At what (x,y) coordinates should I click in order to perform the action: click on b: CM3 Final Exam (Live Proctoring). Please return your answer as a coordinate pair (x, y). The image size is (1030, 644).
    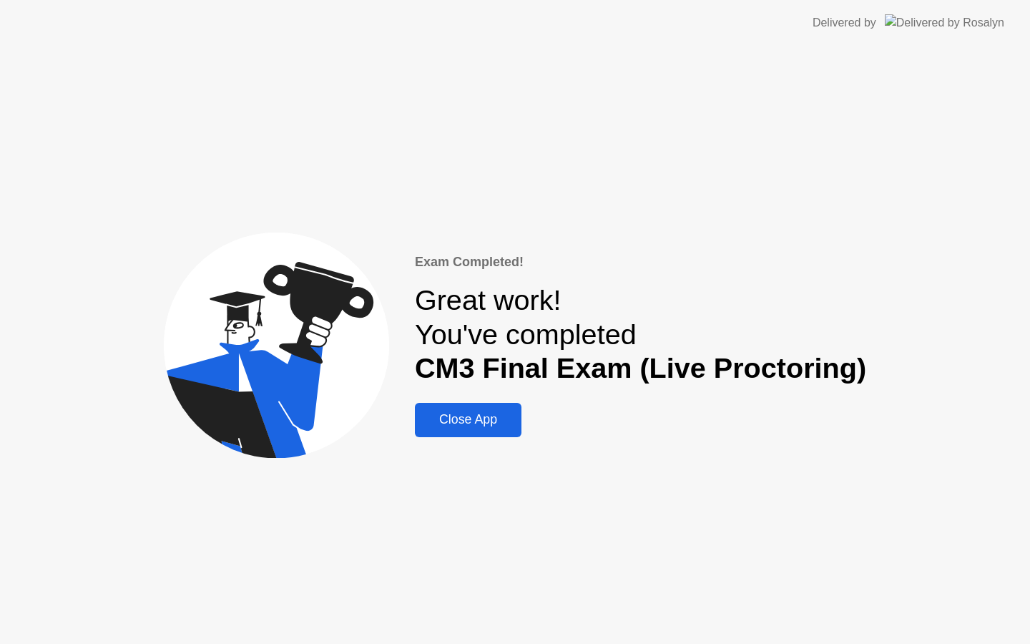
    Looking at the image, I should click on (640, 368).